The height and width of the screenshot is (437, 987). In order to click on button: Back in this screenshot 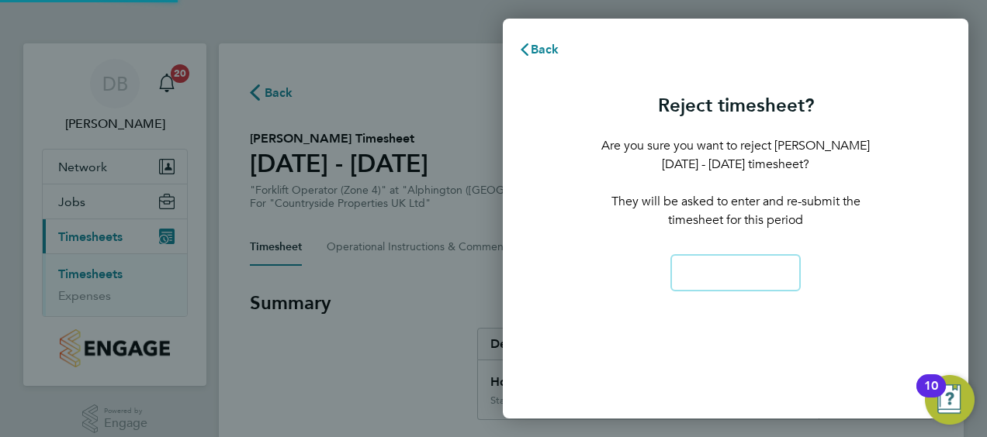, I will do `click(538, 50)`.